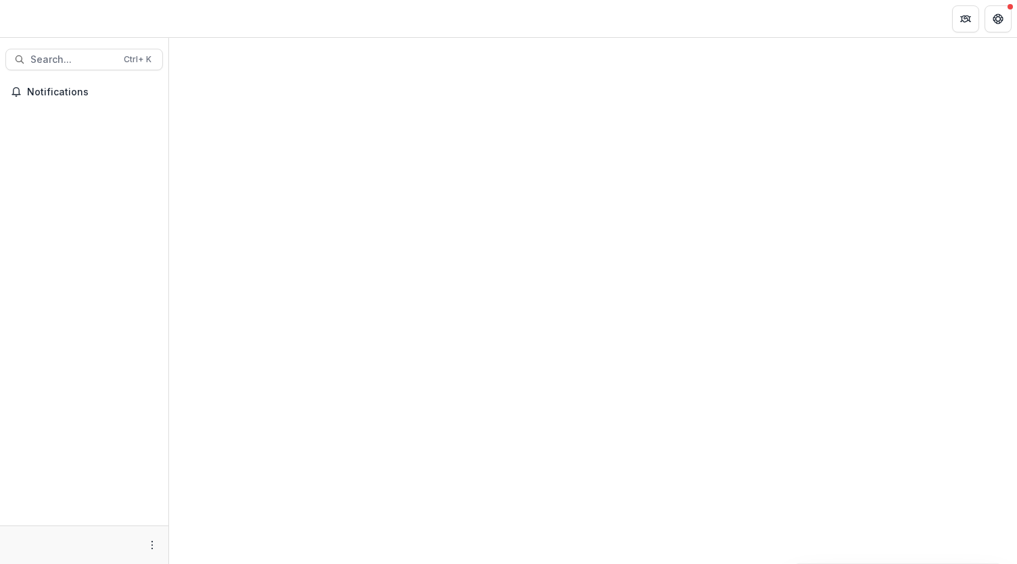 The image size is (1017, 564). I want to click on span: Search..., so click(73, 60).